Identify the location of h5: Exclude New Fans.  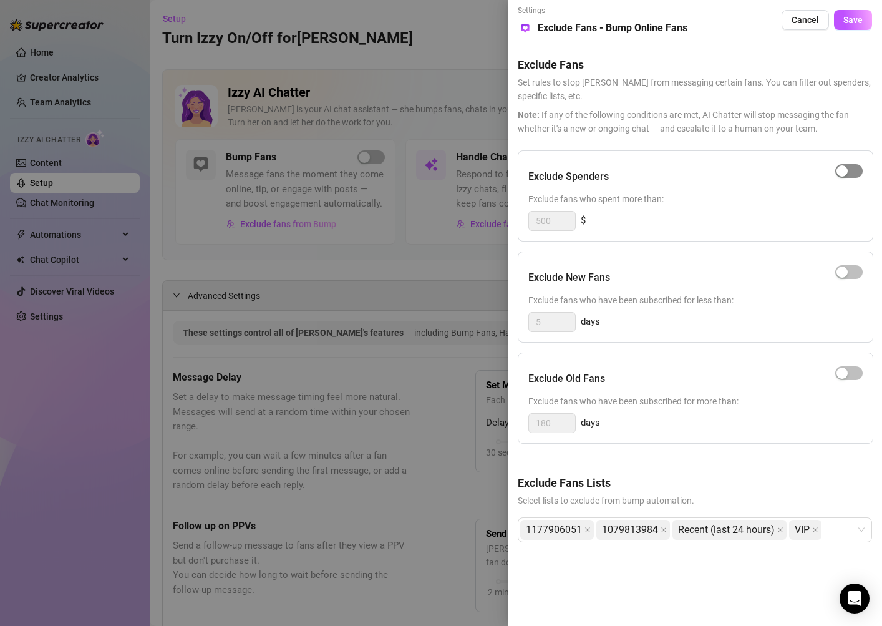
(569, 278).